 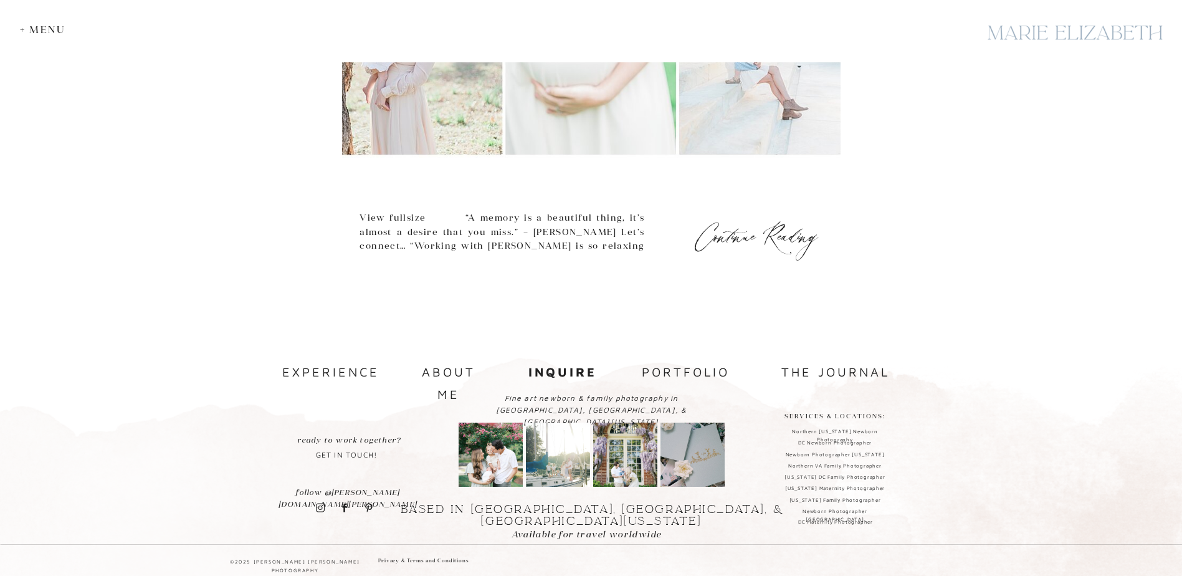 I want to click on a: the journal, so click(x=836, y=372).